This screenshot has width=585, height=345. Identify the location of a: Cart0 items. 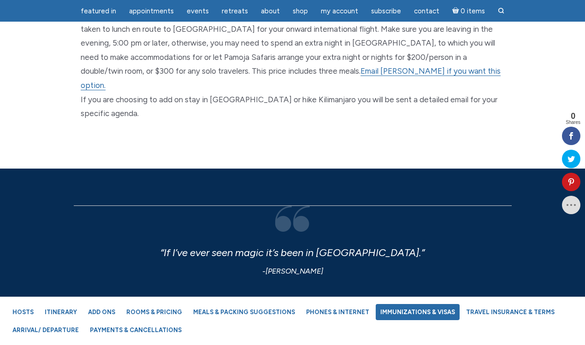
(469, 11).